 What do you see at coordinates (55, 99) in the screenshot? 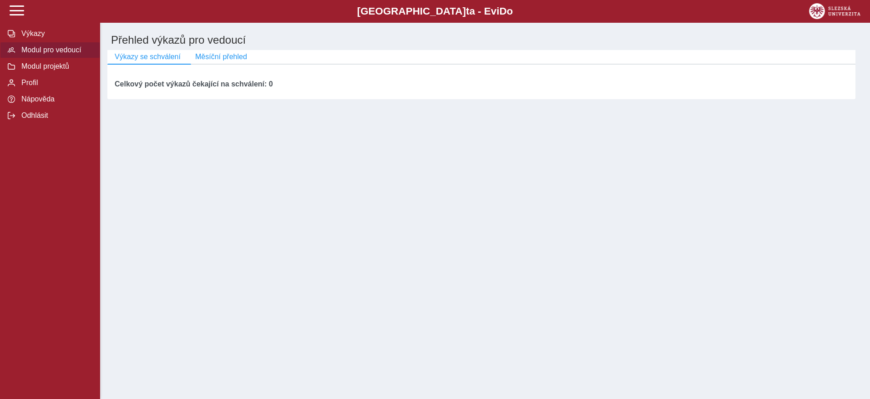
I see `span: Nápověda` at bounding box center [55, 99].